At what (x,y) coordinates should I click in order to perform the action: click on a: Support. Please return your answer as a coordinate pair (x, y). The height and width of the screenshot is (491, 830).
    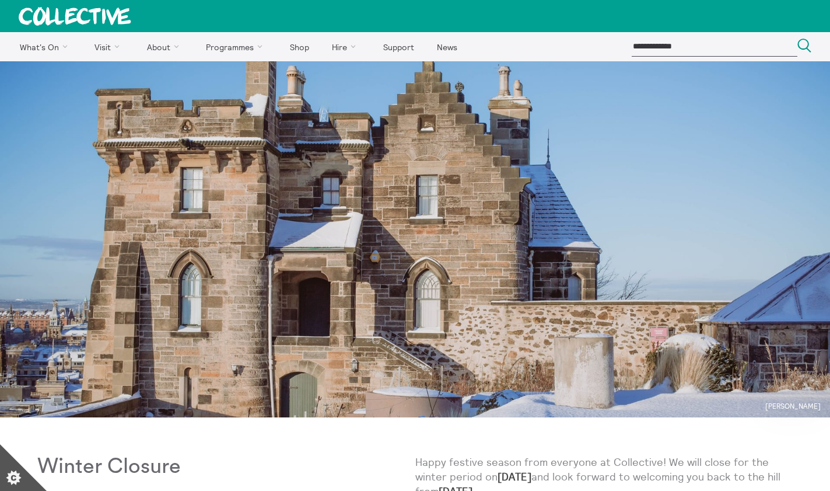
    Looking at the image, I should click on (399, 47).